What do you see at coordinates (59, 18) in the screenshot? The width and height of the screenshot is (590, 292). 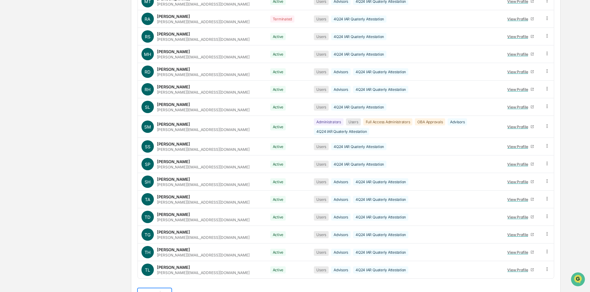 I see `p: How can we help?` at bounding box center [59, 18].